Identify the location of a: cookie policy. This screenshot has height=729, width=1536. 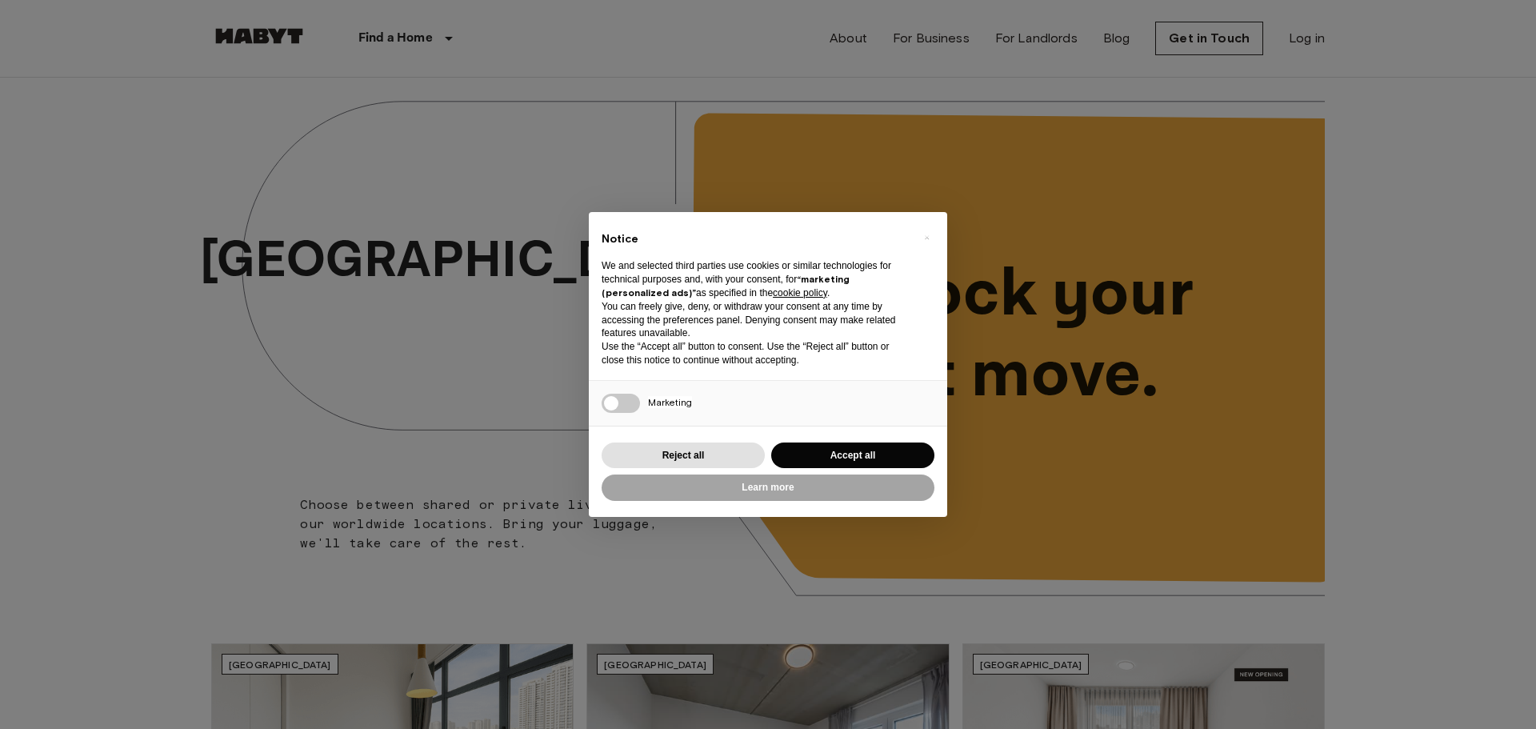
(800, 293).